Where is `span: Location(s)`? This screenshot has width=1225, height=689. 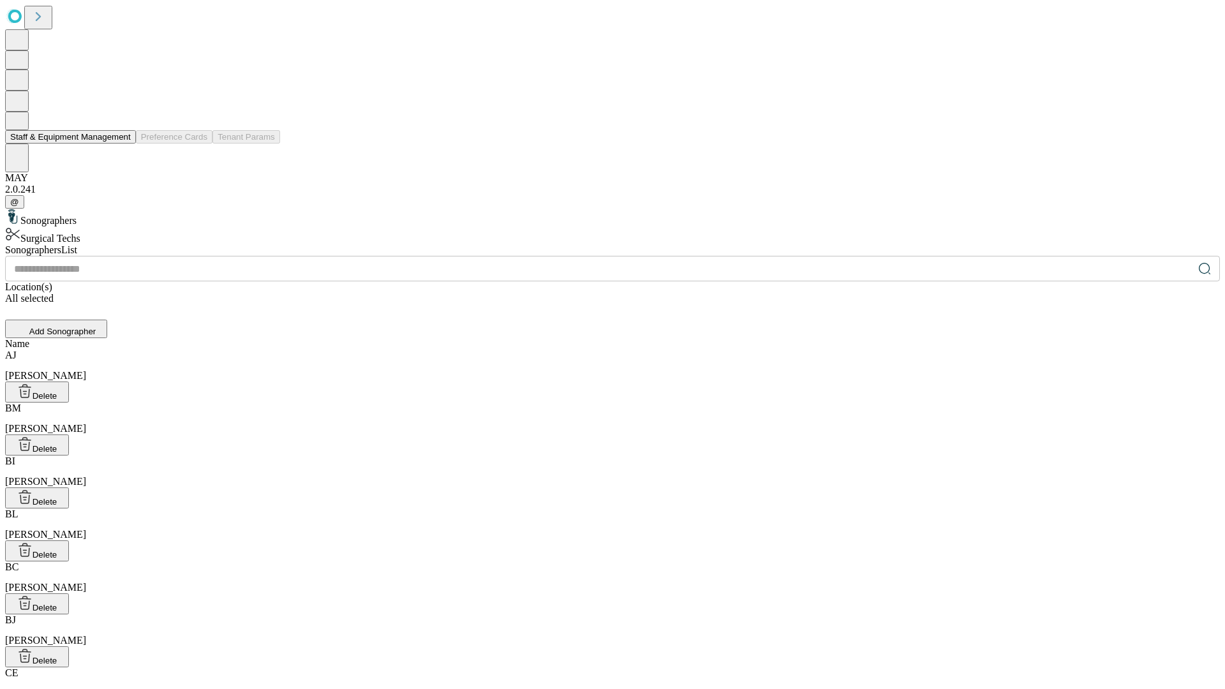 span: Location(s) is located at coordinates (29, 287).